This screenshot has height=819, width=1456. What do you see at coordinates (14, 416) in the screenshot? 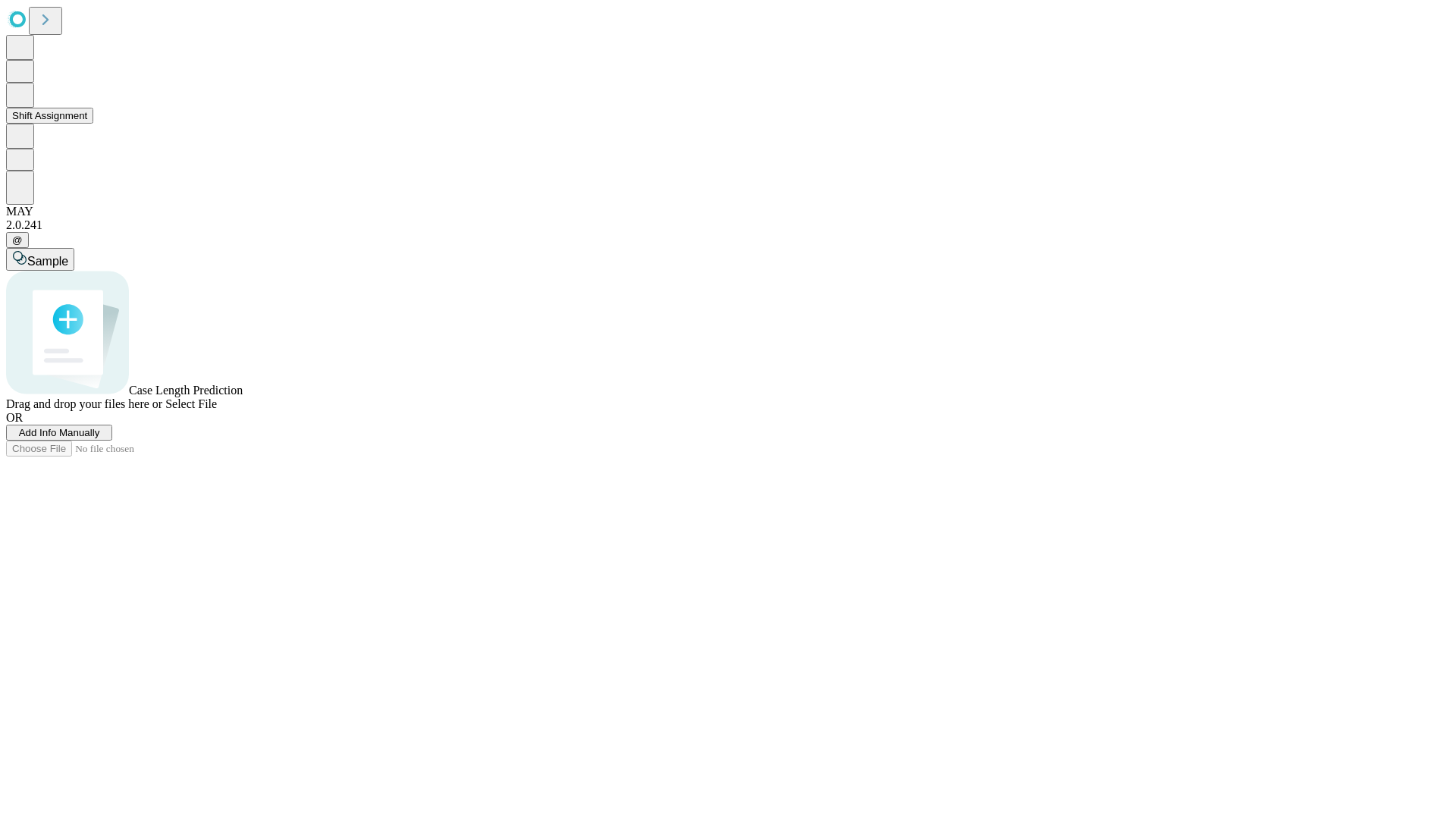
I see `span: OR` at bounding box center [14, 416].